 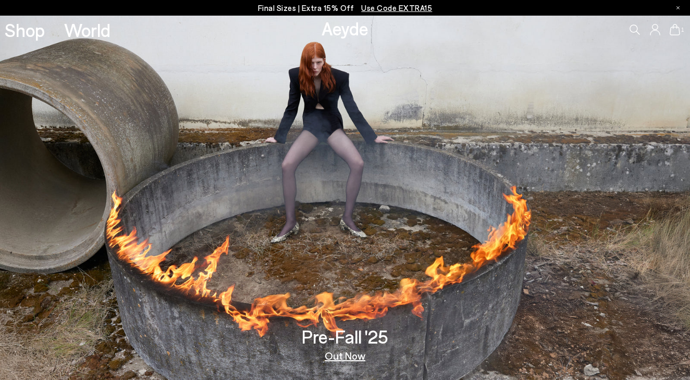 What do you see at coordinates (87, 30) in the screenshot?
I see `a: World` at bounding box center [87, 30].